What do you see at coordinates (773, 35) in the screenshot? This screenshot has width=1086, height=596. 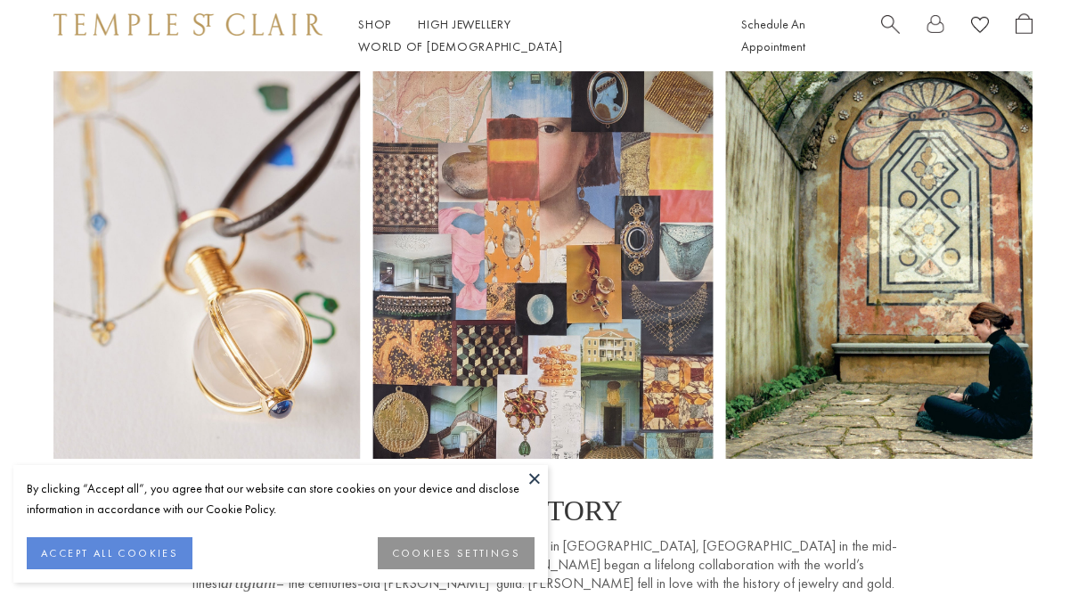 I see `a: Schedule An Appointment` at bounding box center [773, 35].